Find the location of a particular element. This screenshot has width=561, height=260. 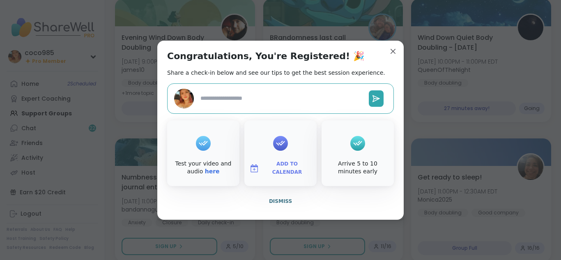

div: Test your video and audio is located at coordinates (203, 168).